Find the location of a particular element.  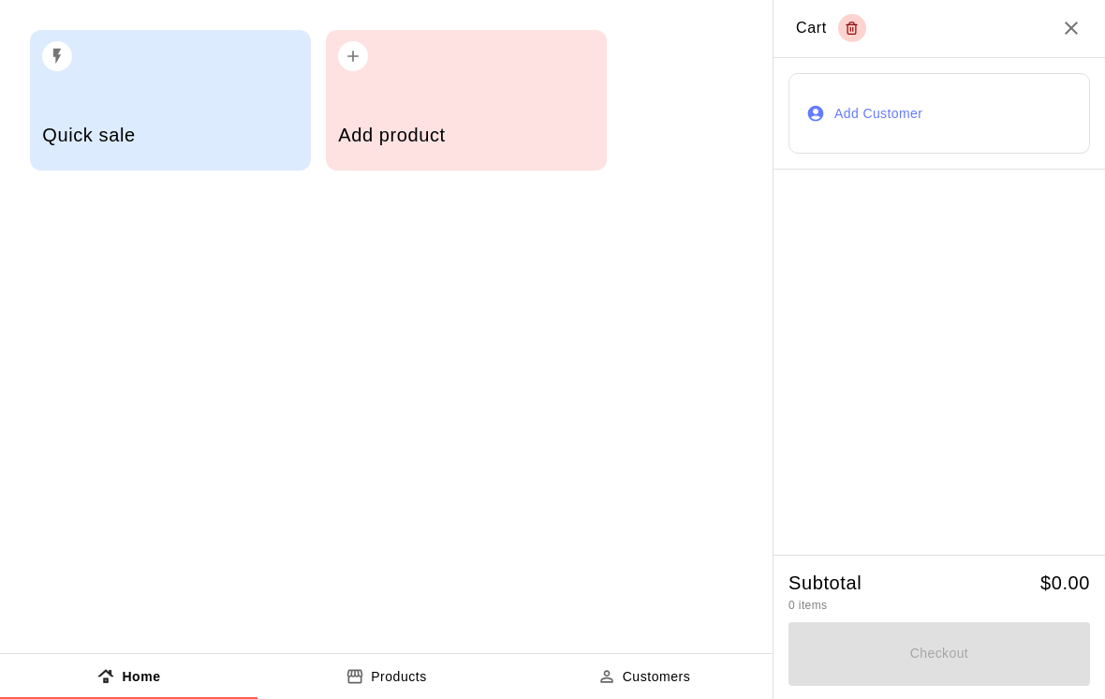

button: Add product is located at coordinates (466, 100).